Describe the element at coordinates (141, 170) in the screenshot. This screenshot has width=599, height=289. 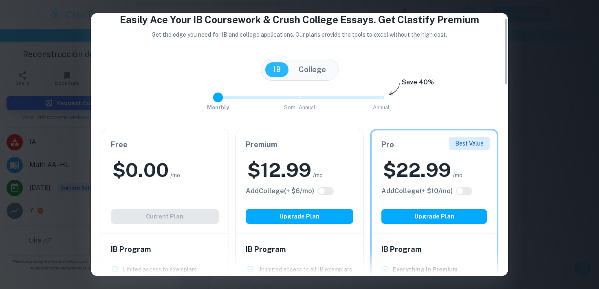
I see `h2: $ 0.00` at that location.